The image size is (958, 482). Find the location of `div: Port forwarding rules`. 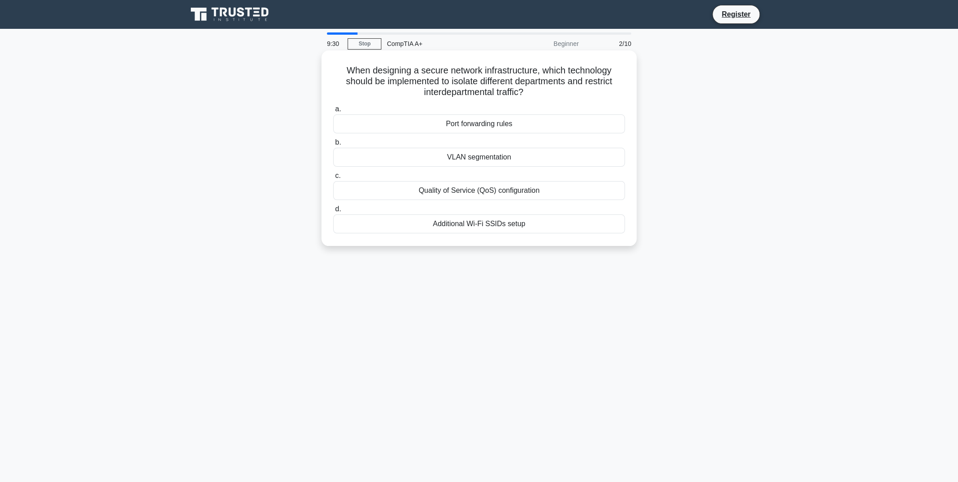

div: Port forwarding rules is located at coordinates (479, 124).